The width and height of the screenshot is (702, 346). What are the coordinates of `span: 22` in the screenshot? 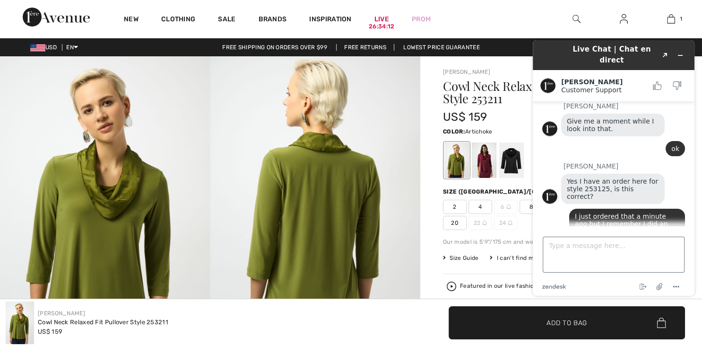 It's located at (480, 223).